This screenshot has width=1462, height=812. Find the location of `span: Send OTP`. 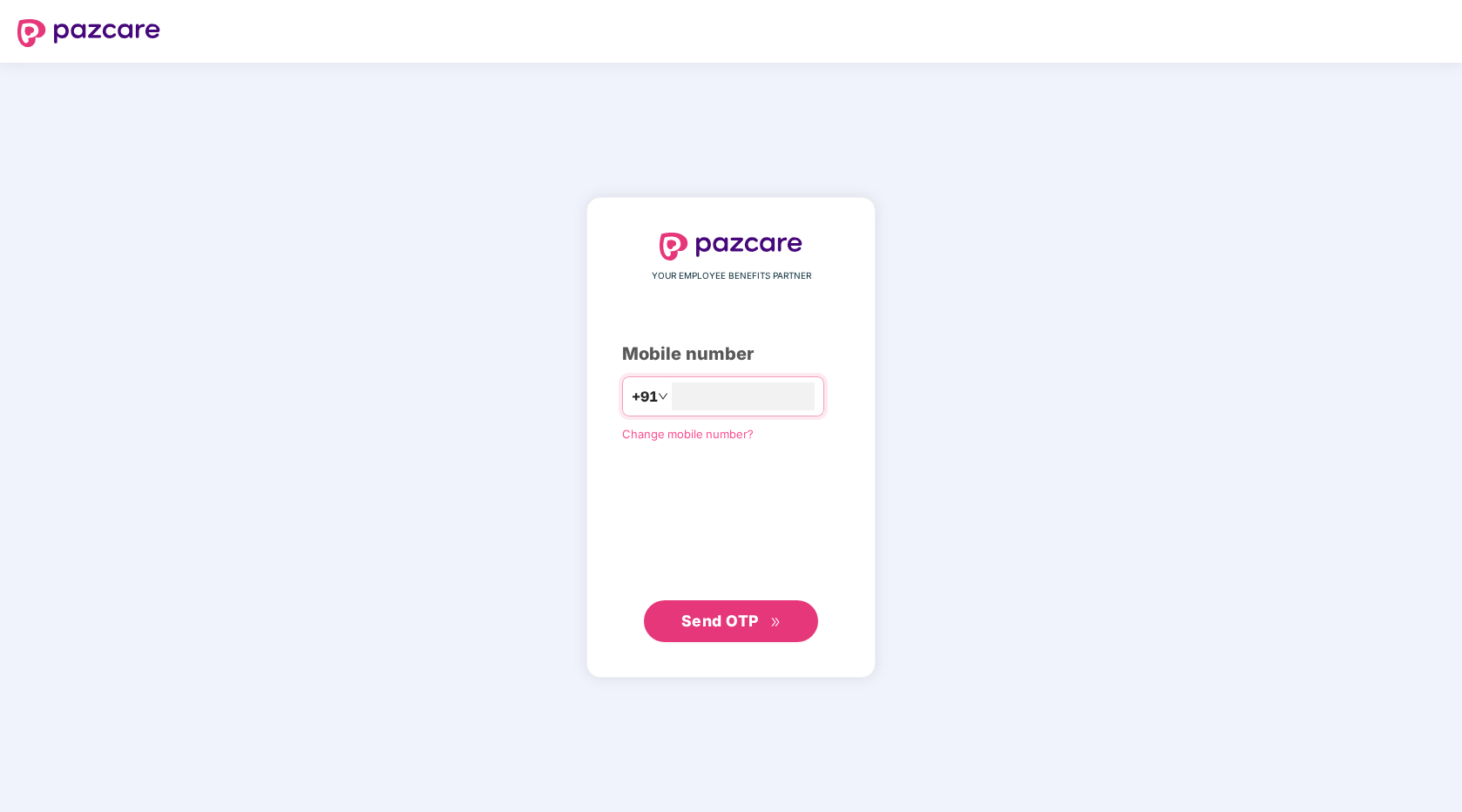

span: Send OTP is located at coordinates (720, 621).